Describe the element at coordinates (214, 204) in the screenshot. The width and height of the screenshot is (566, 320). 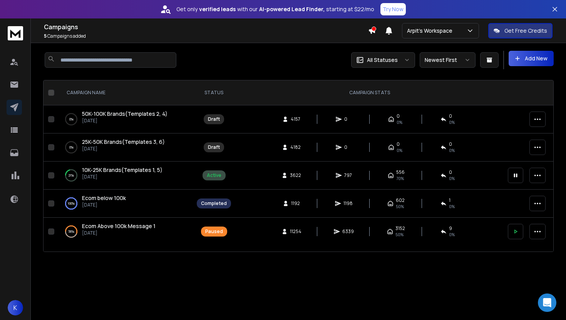
I see `div: Completed` at that location.